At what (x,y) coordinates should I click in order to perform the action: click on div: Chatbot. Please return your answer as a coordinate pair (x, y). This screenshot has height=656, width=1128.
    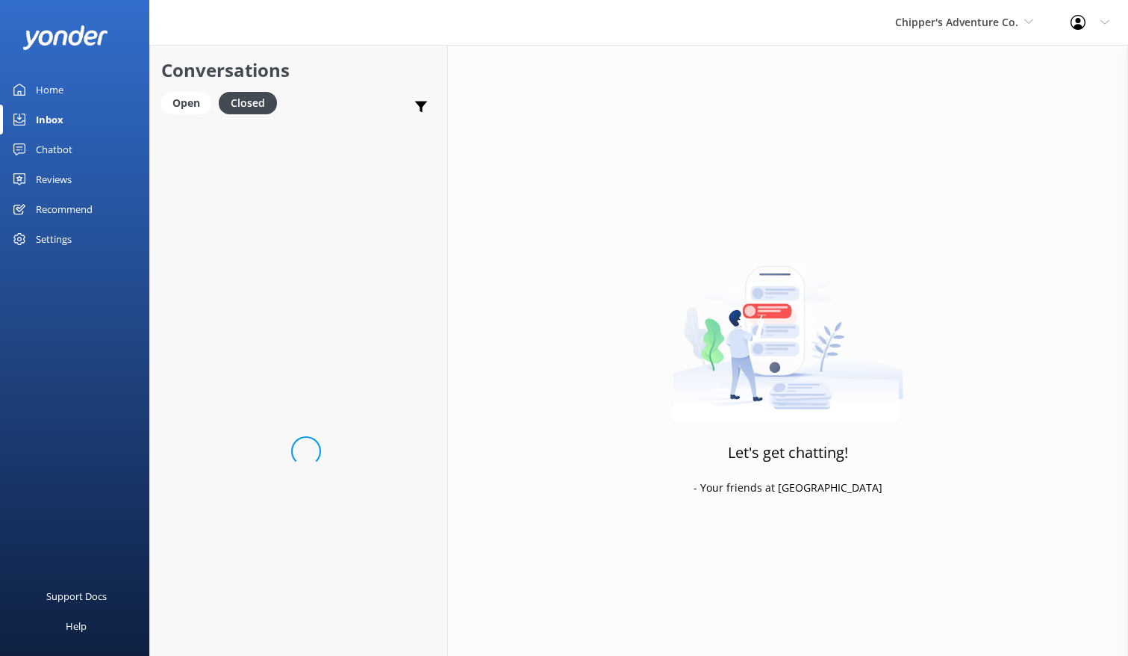
    Looking at the image, I should click on (54, 149).